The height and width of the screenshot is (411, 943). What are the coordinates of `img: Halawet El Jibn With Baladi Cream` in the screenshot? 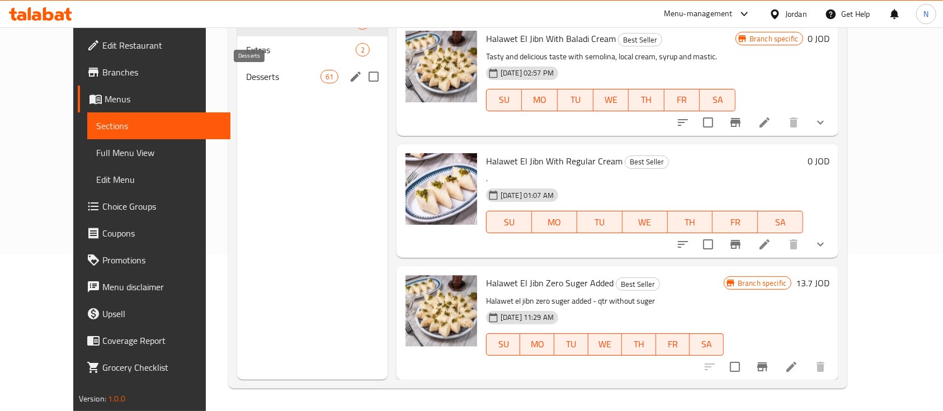 It's located at (441, 67).